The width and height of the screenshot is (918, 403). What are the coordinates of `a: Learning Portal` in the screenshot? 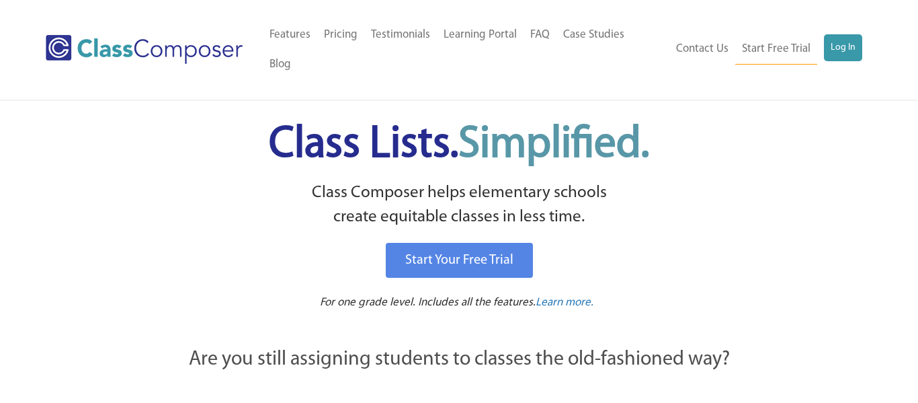 It's located at (480, 35).